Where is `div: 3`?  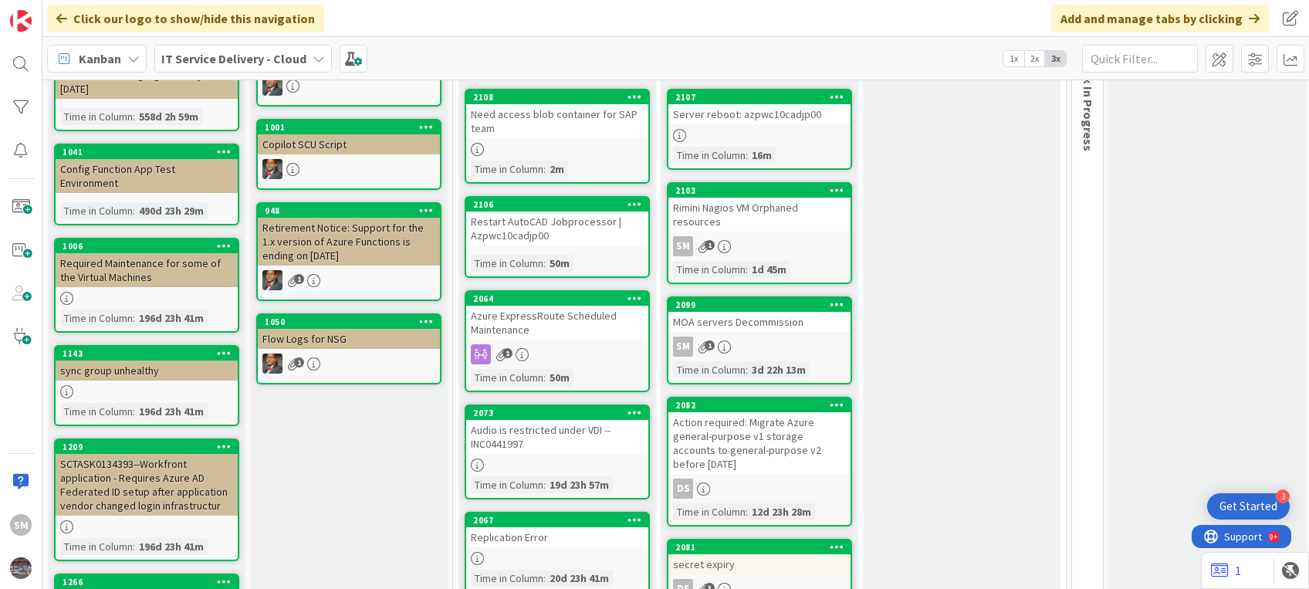 div: 3 is located at coordinates (1282, 496).